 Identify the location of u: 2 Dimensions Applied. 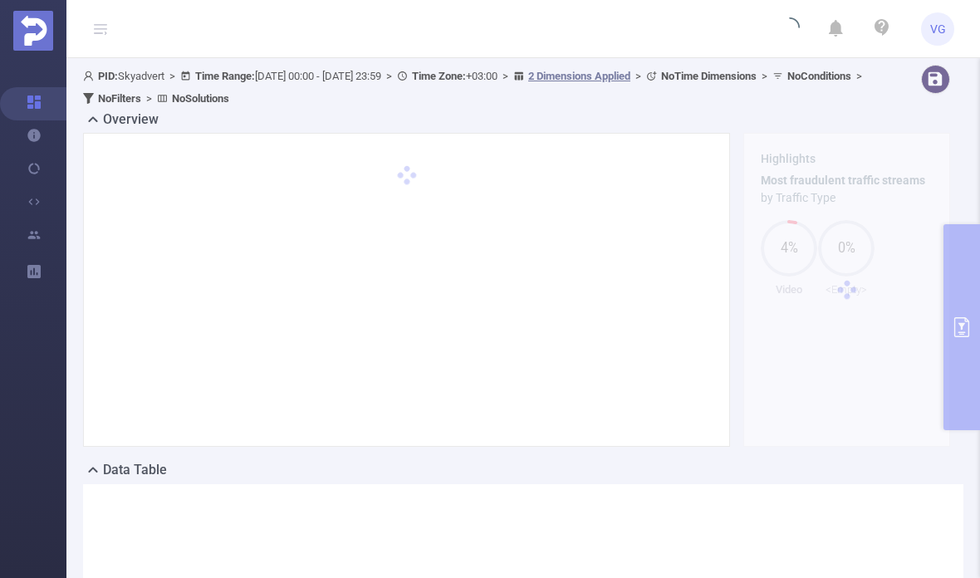
(579, 76).